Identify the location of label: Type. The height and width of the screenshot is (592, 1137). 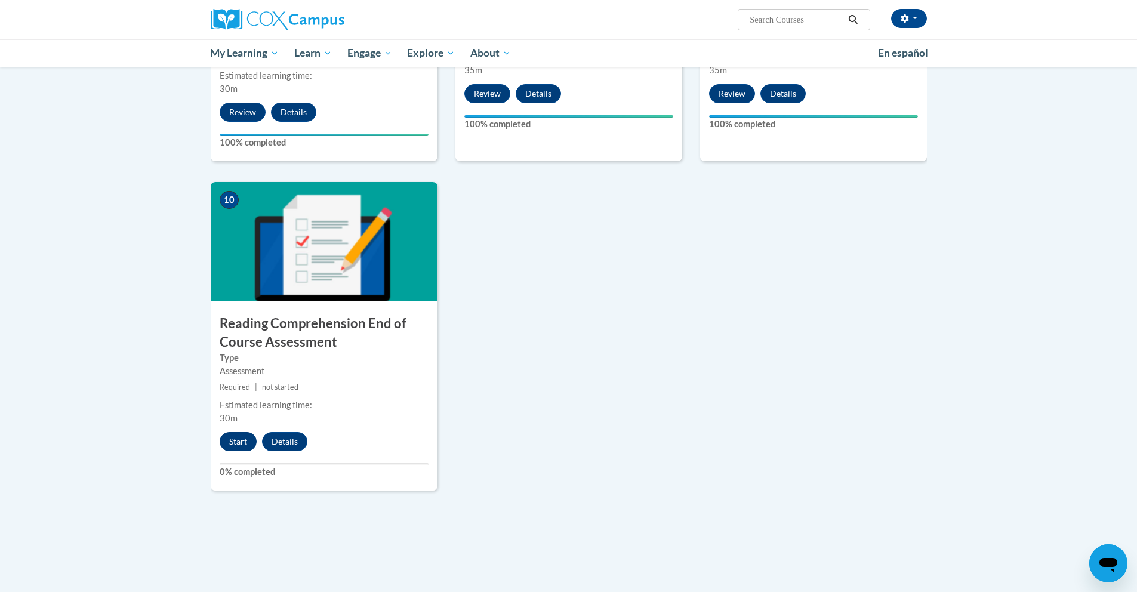
(324, 358).